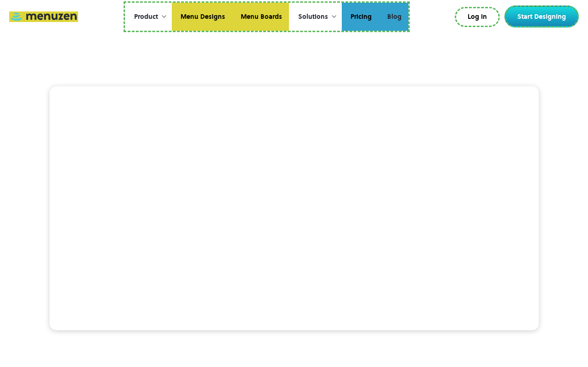 This screenshot has height=367, width=588. What do you see at coordinates (360, 17) in the screenshot?
I see `a: Pricing` at bounding box center [360, 17].